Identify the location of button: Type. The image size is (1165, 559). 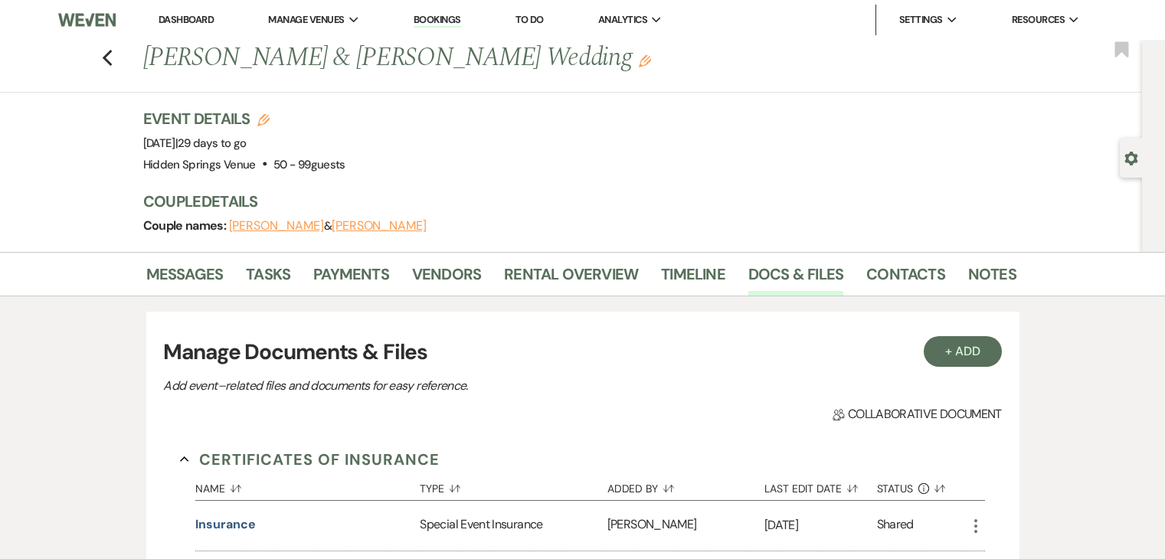
(513, 486).